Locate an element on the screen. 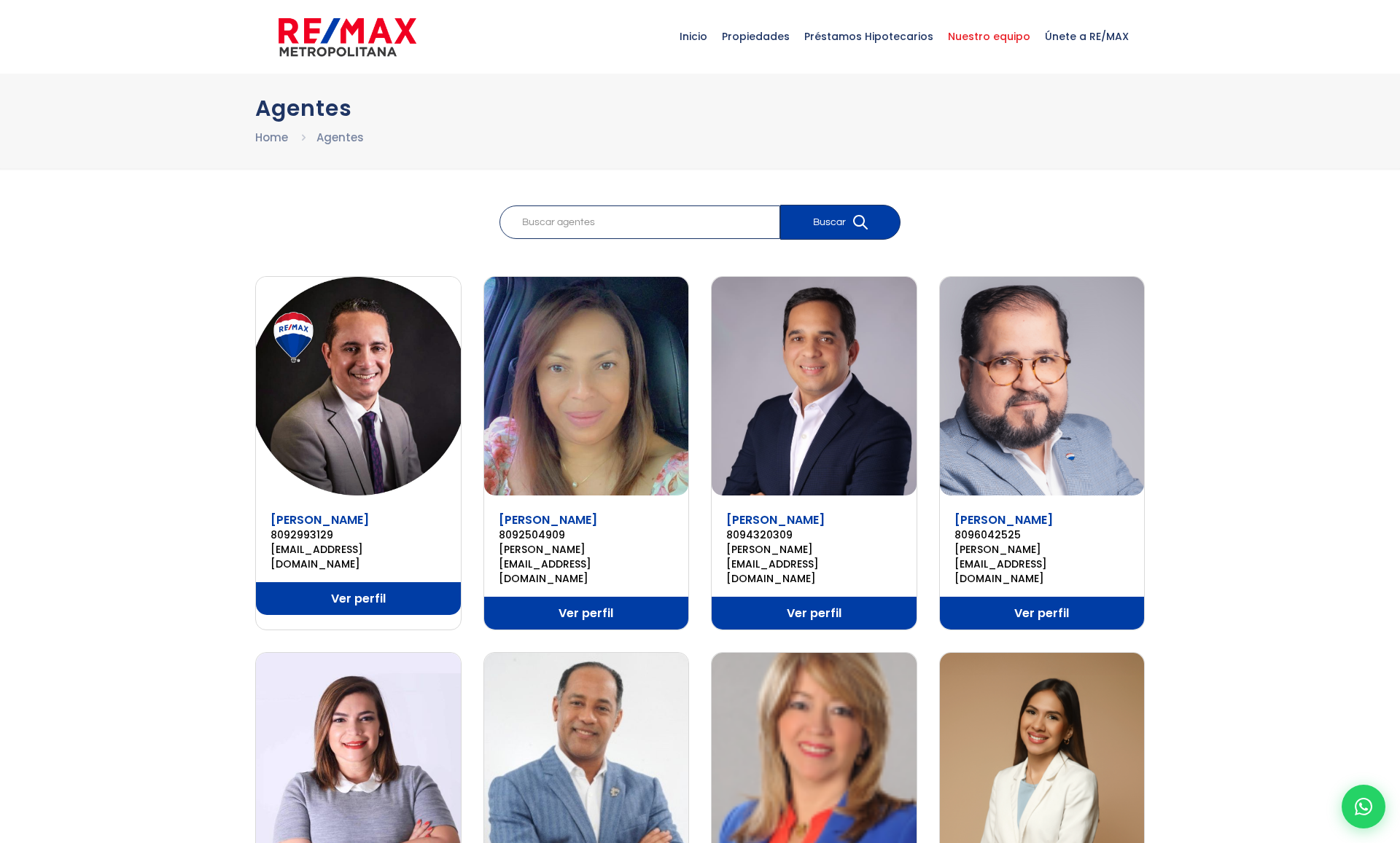 Image resolution: width=1400 pixels, height=843 pixels. img: remax-metropolitana-logo is located at coordinates (347, 37).